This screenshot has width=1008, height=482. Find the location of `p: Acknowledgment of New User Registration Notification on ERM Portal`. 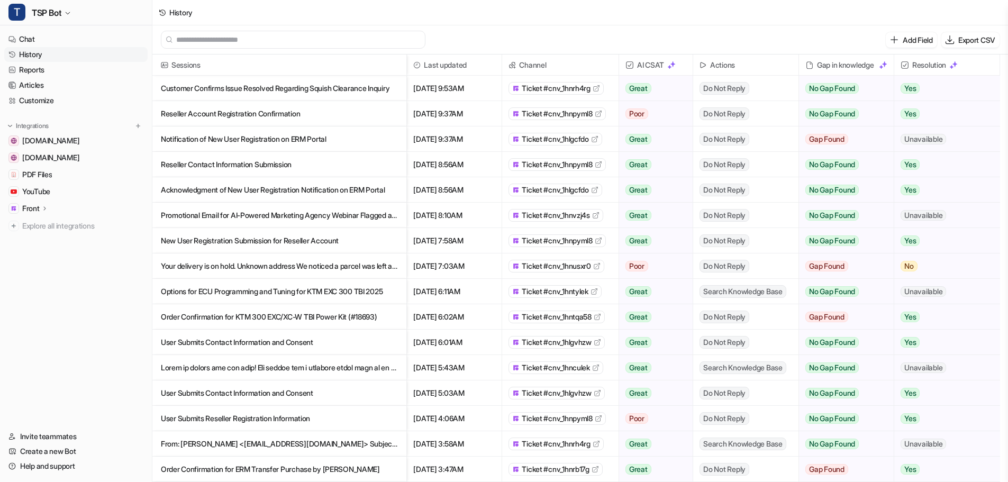

p: Acknowledgment of New User Registration Notification on ERM Portal is located at coordinates (279, 190).